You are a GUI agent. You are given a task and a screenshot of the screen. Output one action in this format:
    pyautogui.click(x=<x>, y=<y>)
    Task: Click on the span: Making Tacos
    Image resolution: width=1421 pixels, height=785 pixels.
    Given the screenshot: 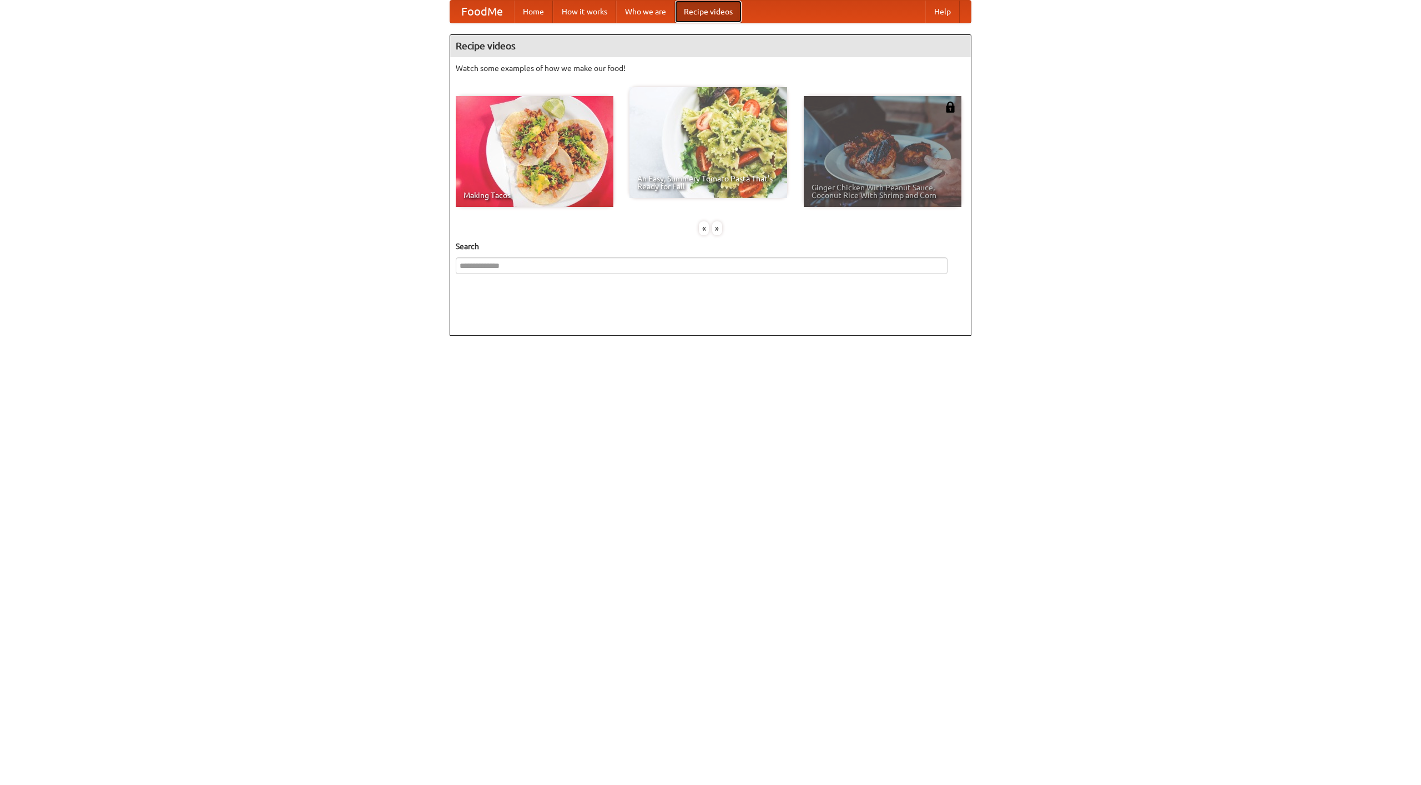 What is the action you would take?
    pyautogui.click(x=534, y=195)
    